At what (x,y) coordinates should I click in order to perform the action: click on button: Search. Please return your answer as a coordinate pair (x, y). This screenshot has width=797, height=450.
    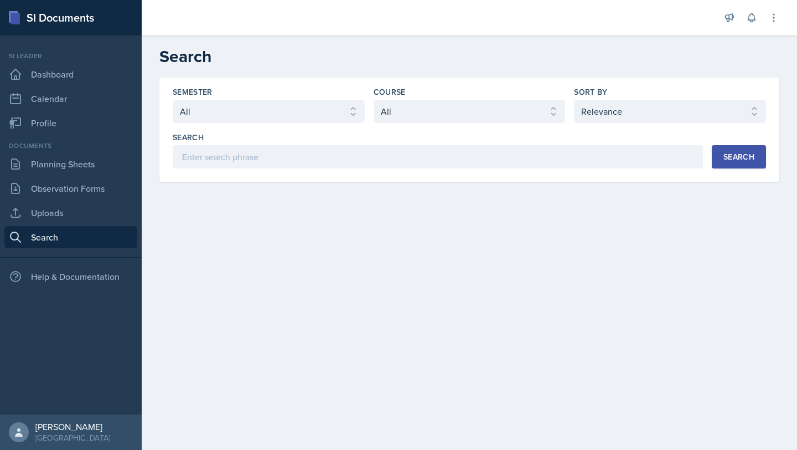
    Looking at the image, I should click on (739, 157).